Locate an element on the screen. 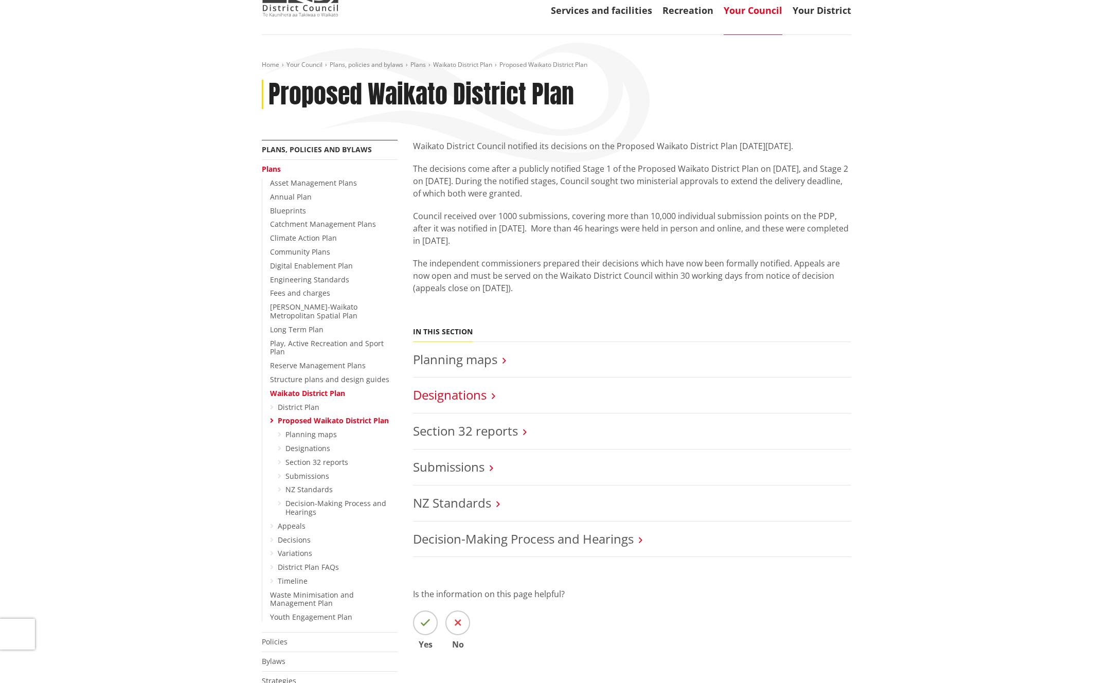 The height and width of the screenshot is (683, 1113). a: Structure plans and design guides is located at coordinates (330, 379).